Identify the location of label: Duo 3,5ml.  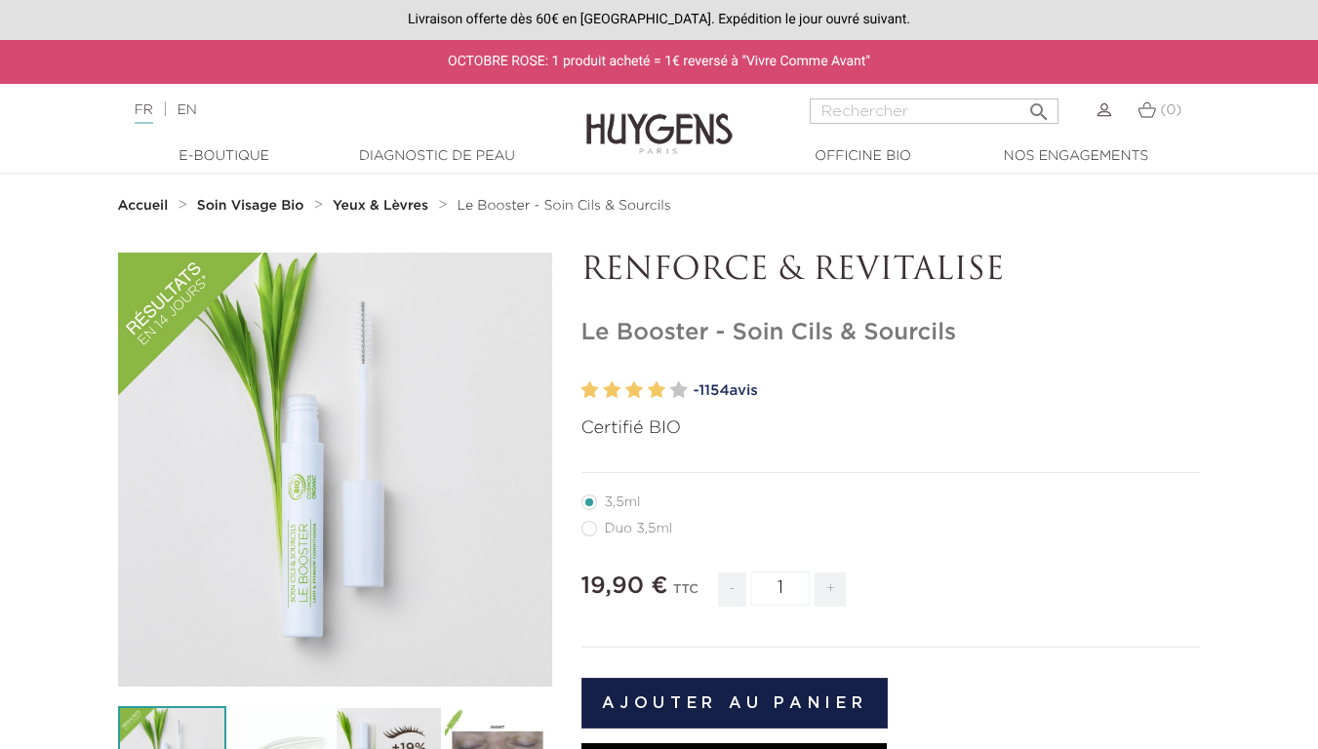
(639, 529).